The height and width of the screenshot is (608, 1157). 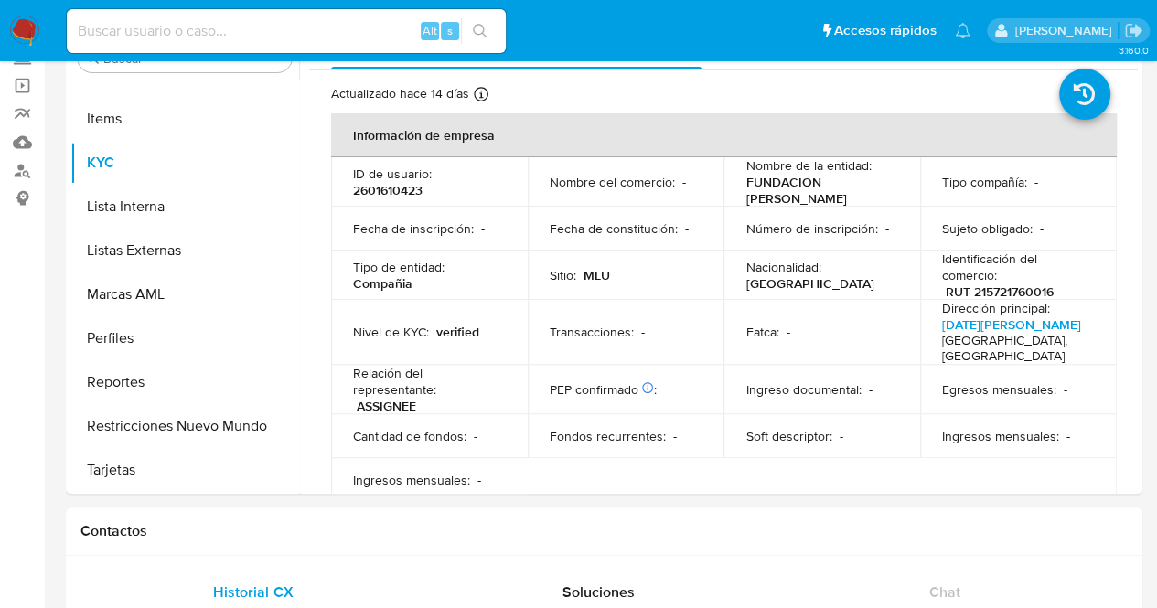 What do you see at coordinates (999, 390) in the screenshot?
I see `p: Egresos mensuales :` at bounding box center [999, 390].